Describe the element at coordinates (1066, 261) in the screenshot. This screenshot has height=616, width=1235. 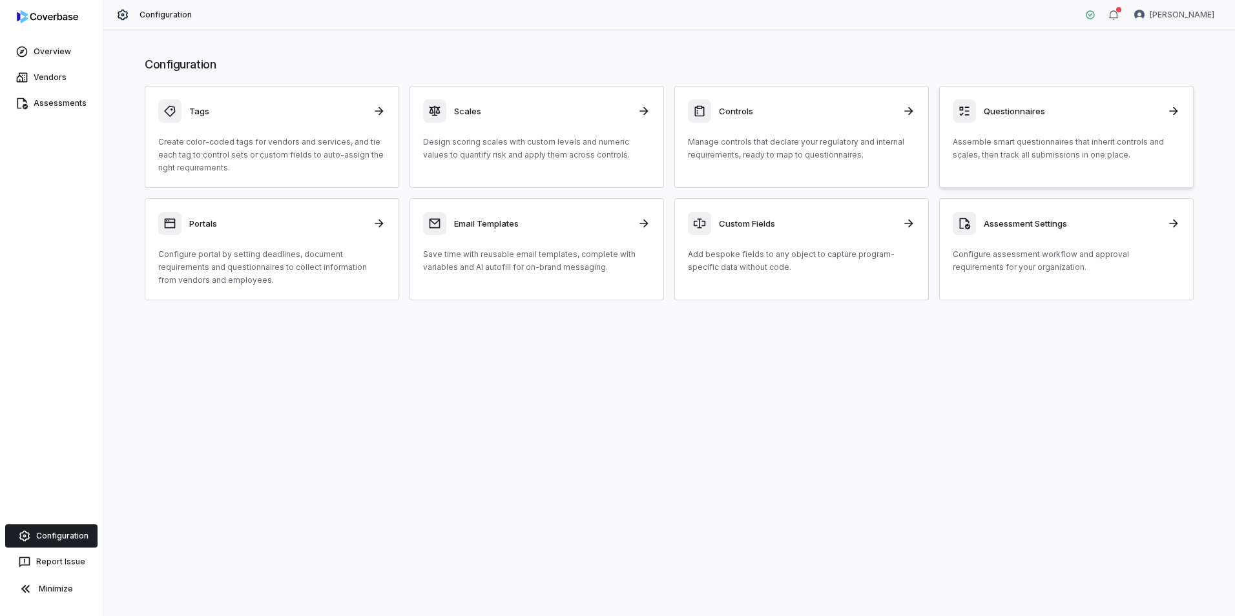
I see `p: Configure assessment workflow and approval requirements for your organization.` at that location.